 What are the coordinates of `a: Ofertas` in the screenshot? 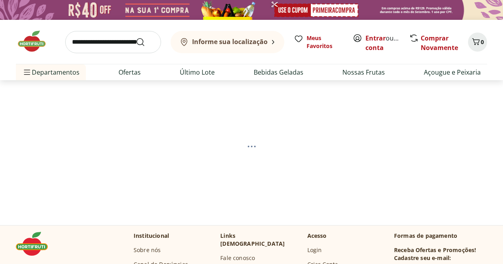 It's located at (130, 72).